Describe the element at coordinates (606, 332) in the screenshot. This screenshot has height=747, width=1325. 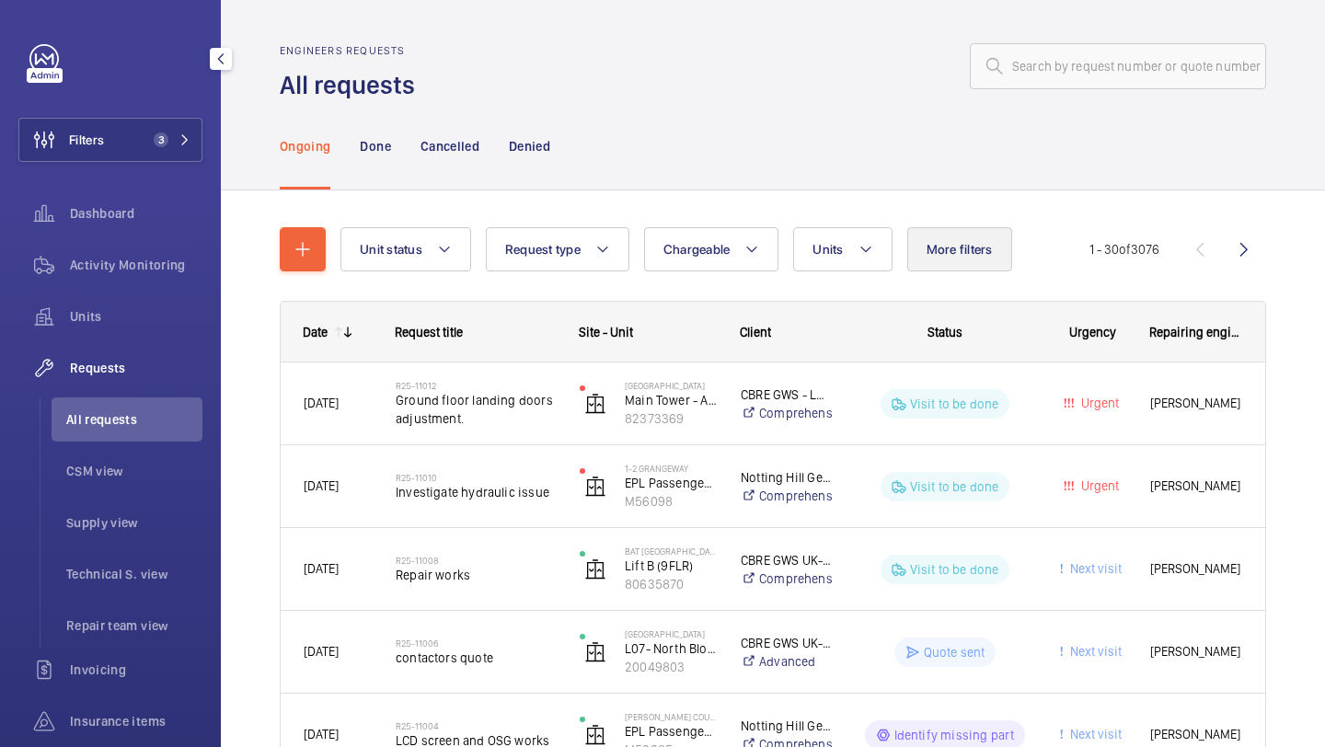
I see `span: Site - Unit` at that location.